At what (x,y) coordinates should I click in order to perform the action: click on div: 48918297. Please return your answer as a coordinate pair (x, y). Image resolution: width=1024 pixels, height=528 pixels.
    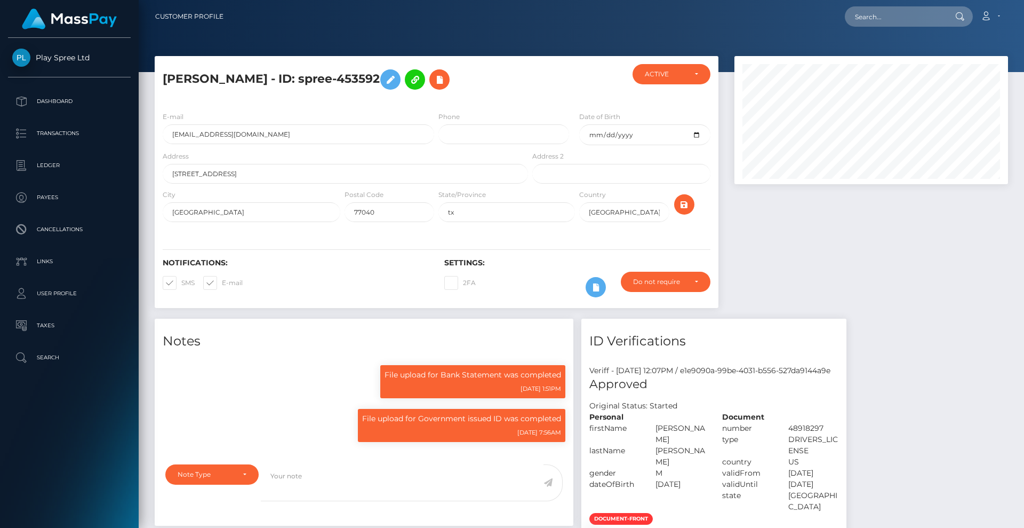
    Looking at the image, I should click on (813, 428).